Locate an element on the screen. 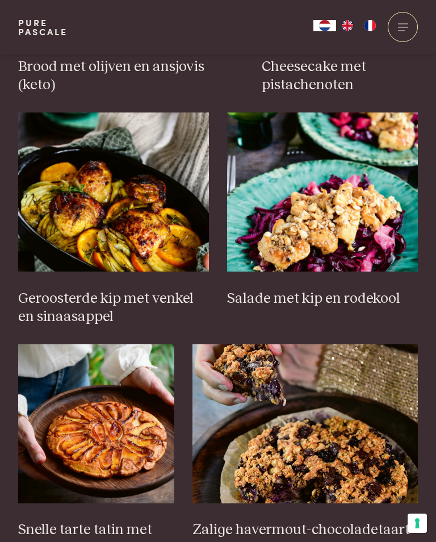 This screenshot has width=436, height=542. div: Language is located at coordinates (325, 26).